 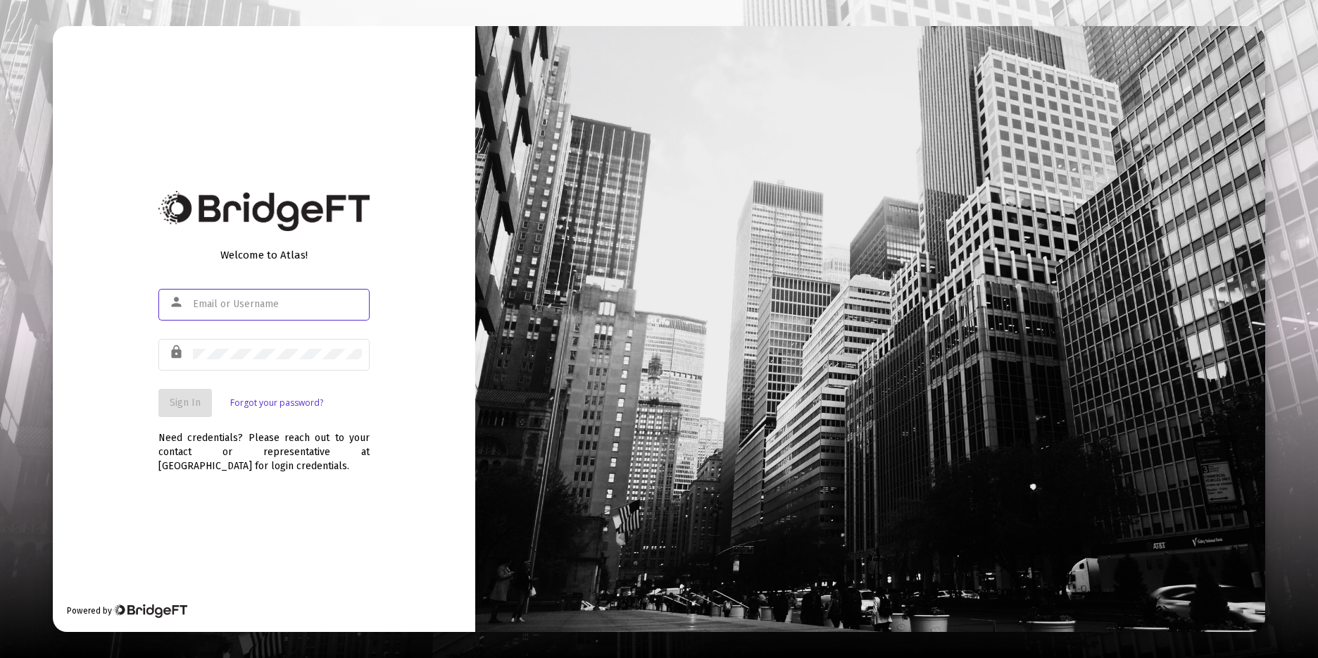 What do you see at coordinates (185, 402) in the screenshot?
I see `span: Sign In` at bounding box center [185, 402].